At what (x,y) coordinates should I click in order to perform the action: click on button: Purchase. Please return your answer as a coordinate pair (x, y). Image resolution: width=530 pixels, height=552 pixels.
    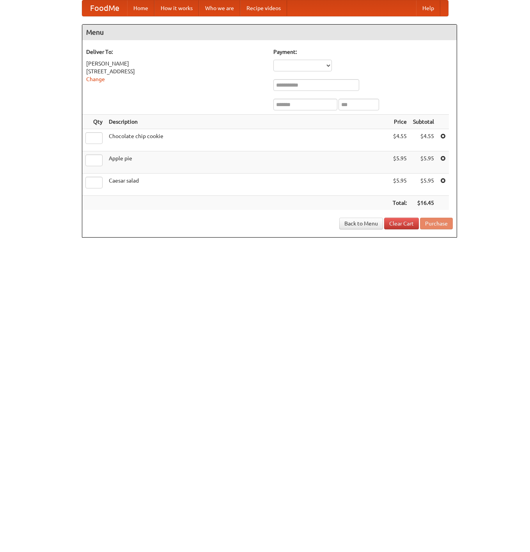
    Looking at the image, I should click on (437, 224).